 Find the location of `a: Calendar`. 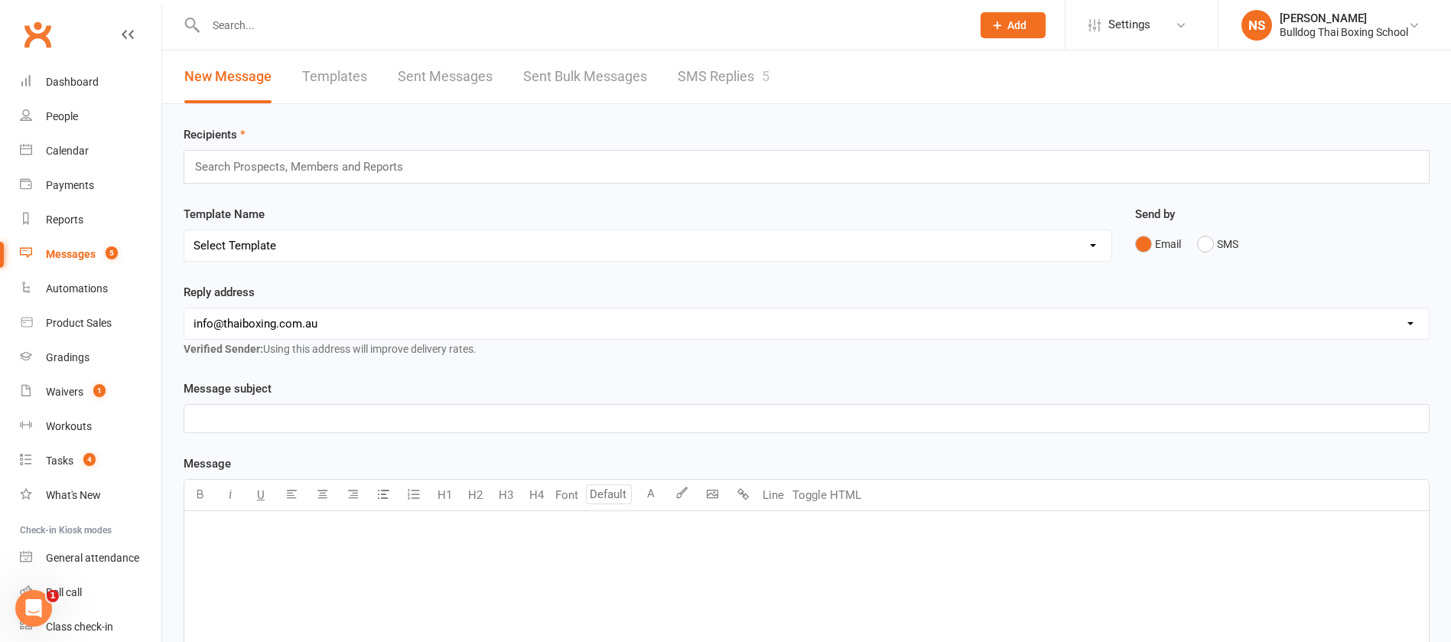

a: Calendar is located at coordinates (90, 151).